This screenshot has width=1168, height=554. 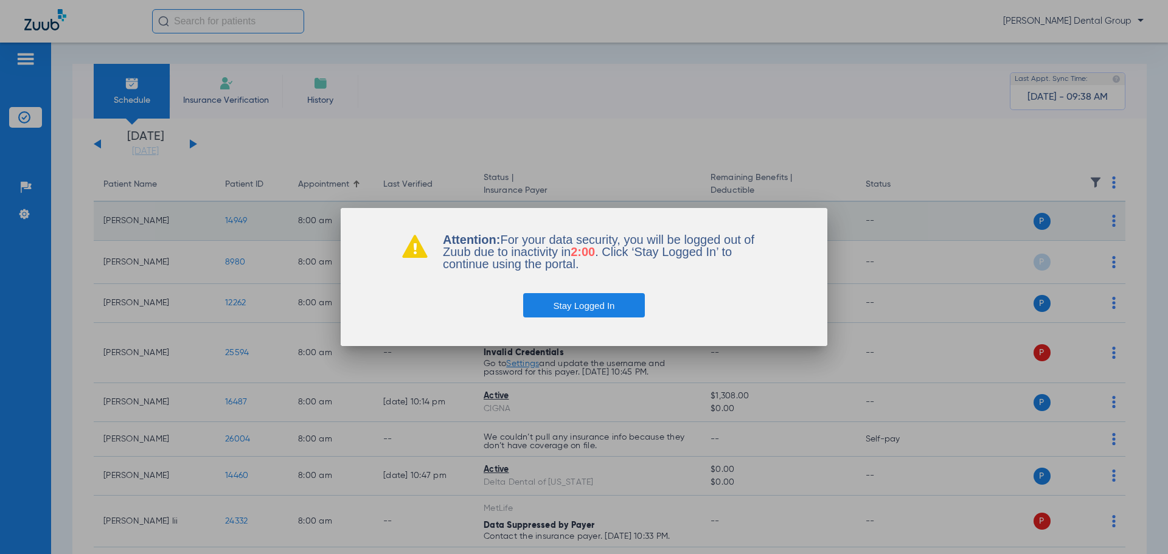 I want to click on button: Stay Logged In, so click(x=584, y=305).